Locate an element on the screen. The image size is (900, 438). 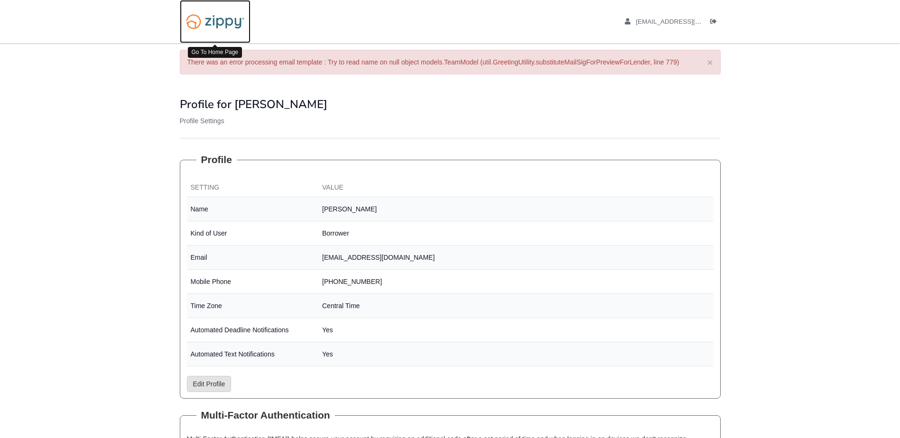
td: Automated Deadline Notifications is located at coordinates (253, 330).